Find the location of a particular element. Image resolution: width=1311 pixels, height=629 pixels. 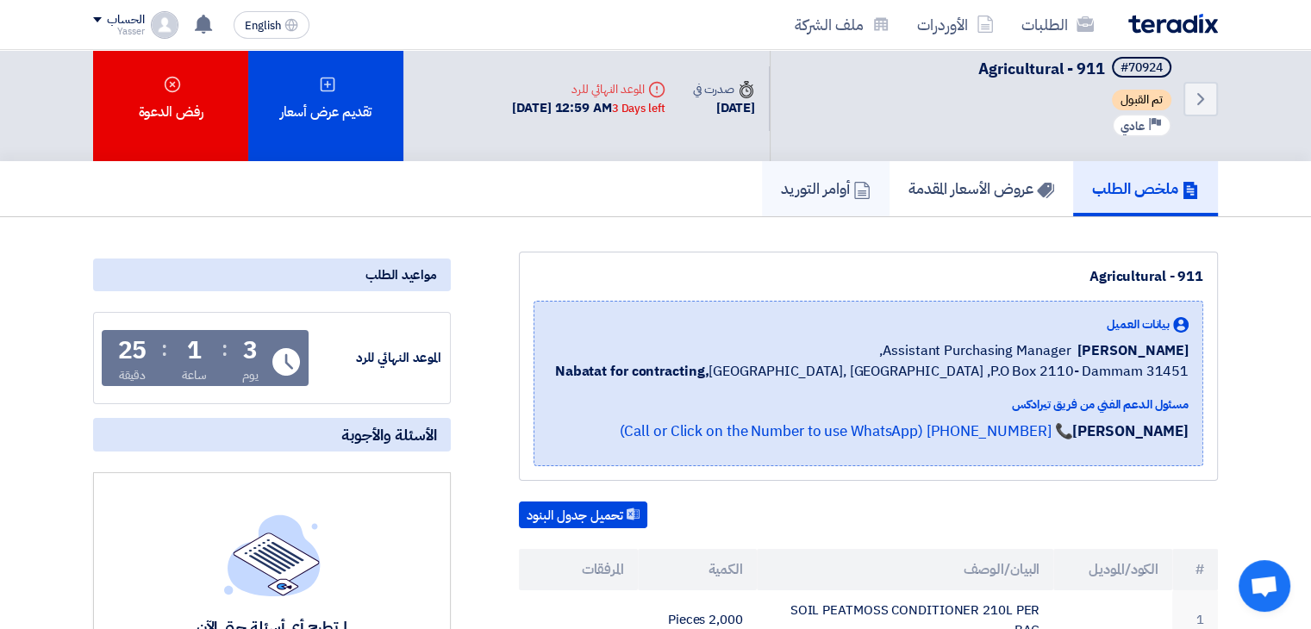

div: رفض الدعوة is located at coordinates (171, 98).